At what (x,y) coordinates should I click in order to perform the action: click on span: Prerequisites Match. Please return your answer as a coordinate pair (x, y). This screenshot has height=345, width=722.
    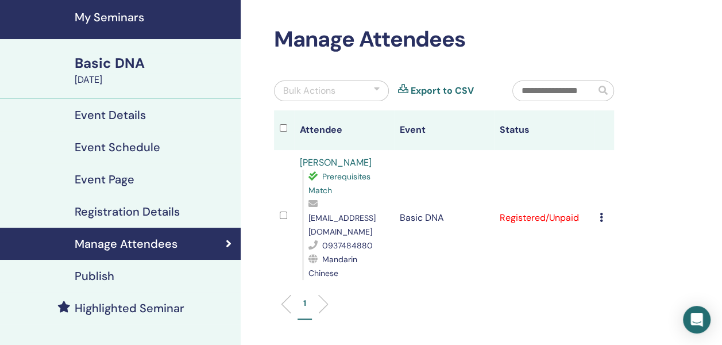
    Looking at the image, I should click on (340, 183).